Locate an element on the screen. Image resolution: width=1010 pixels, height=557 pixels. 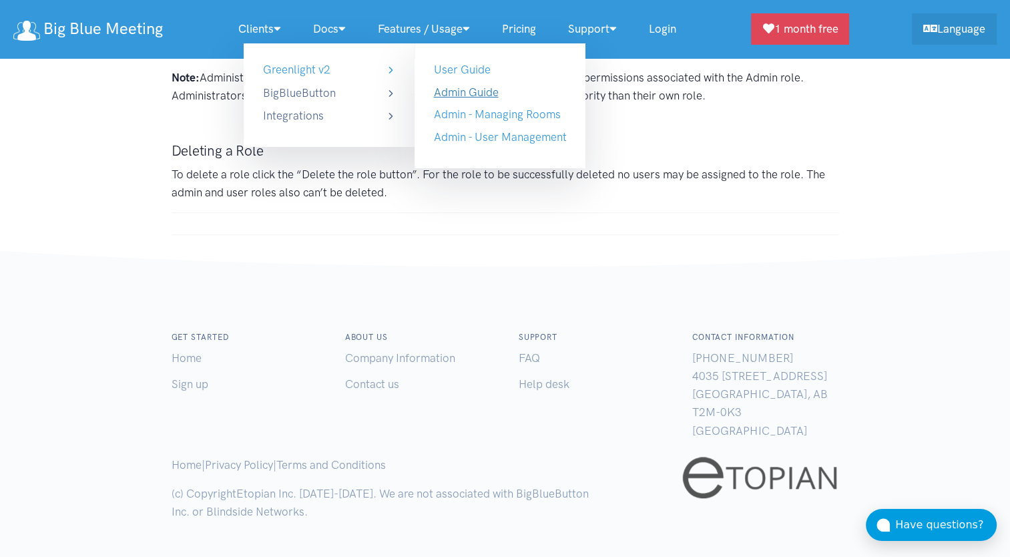
a: Privacy Policy is located at coordinates (239, 465).